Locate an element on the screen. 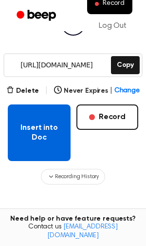 The image size is (146, 246). button: Delete is located at coordinates (22, 91).